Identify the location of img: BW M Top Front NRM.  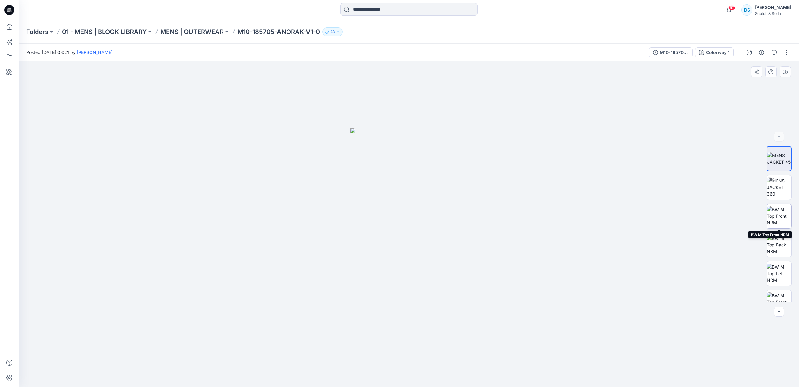
(779, 216).